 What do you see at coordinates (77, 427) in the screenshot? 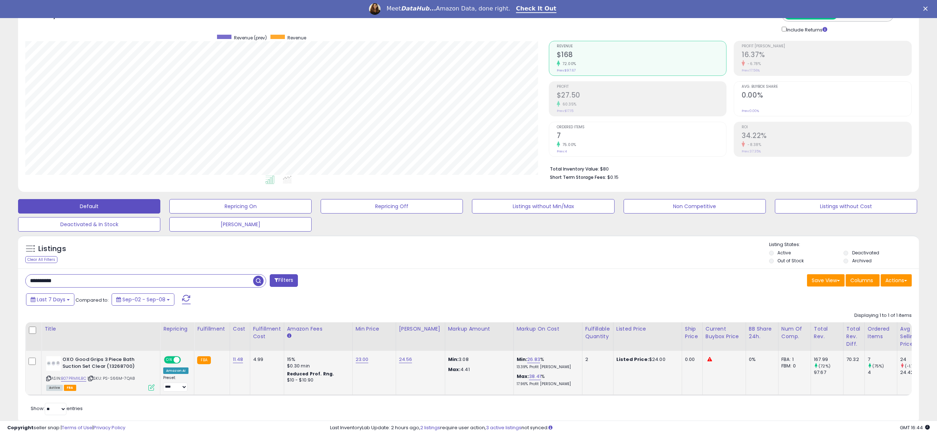
I see `a: Terms of Use` at bounding box center [77, 427].